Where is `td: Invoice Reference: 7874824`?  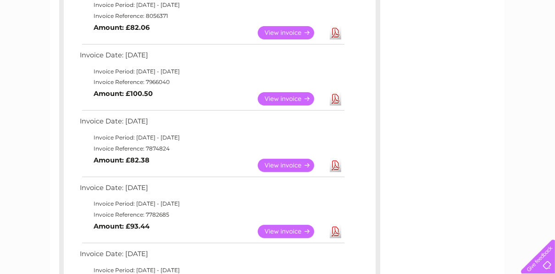 td: Invoice Reference: 7874824 is located at coordinates (211, 149).